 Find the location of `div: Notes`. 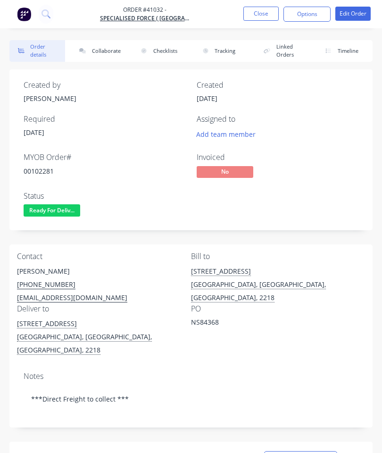

div: Notes is located at coordinates (191, 376).